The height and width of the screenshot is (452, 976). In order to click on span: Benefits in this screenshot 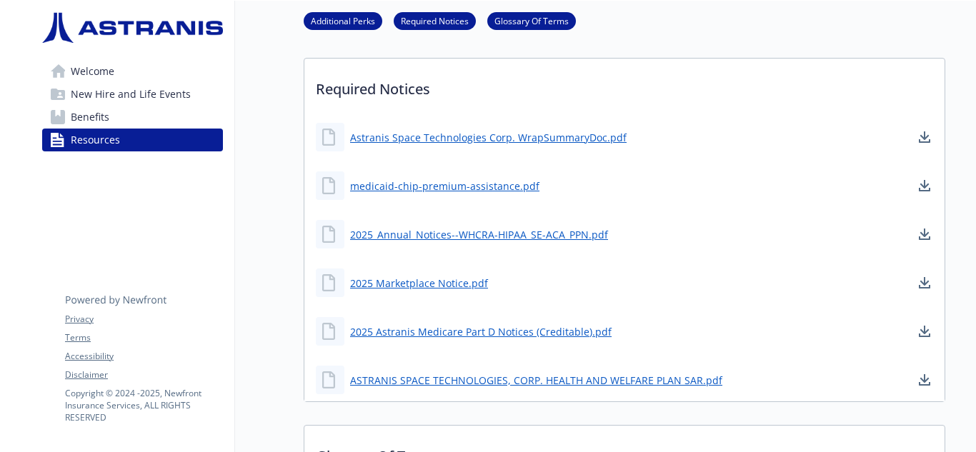, I will do `click(90, 117)`.